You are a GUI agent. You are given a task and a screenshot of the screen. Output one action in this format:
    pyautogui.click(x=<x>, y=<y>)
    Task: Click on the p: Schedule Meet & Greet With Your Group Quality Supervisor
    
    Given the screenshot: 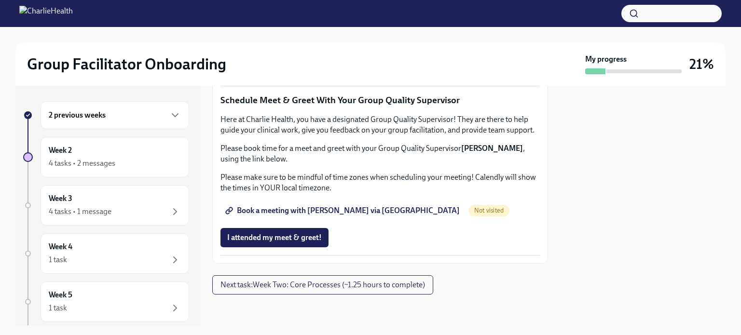 What is the action you would take?
    pyautogui.click(x=380, y=100)
    